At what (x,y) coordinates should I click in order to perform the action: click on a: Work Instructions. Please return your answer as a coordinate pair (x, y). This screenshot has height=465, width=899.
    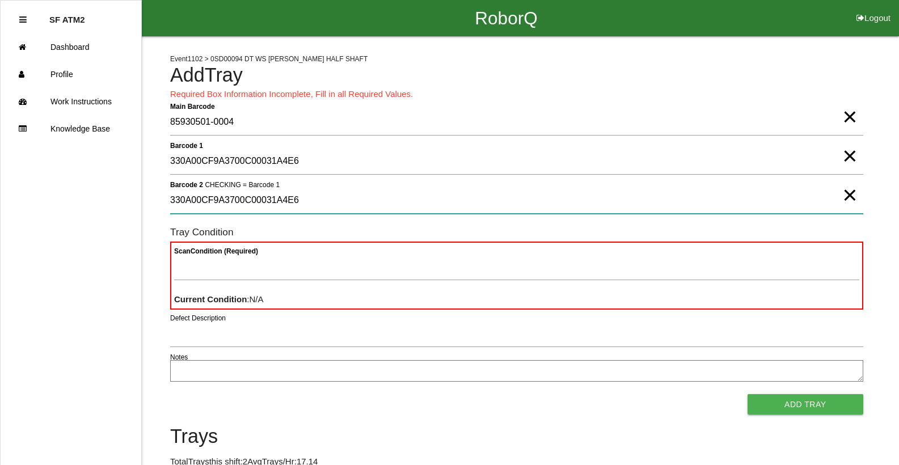
    Looking at the image, I should click on (71, 101).